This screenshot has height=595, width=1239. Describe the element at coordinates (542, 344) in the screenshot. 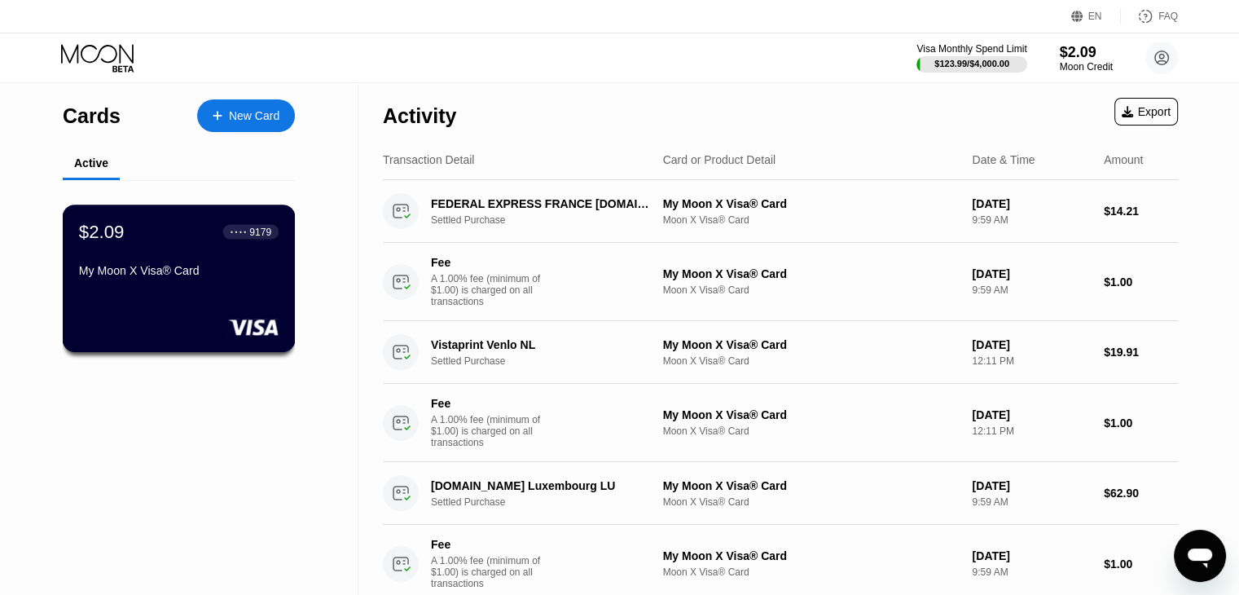

I see `div: Vistaprint Venlo NL` at that location.